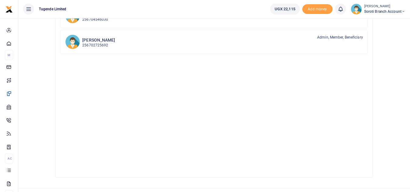 Image resolution: width=410 pixels, height=192 pixels. I want to click on span: Admin, Member, Beneficiary, so click(340, 37).